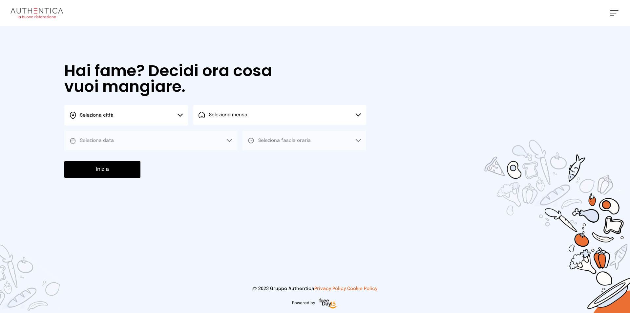  I want to click on img: logo-freeday.3e08031.png, so click(328, 304).